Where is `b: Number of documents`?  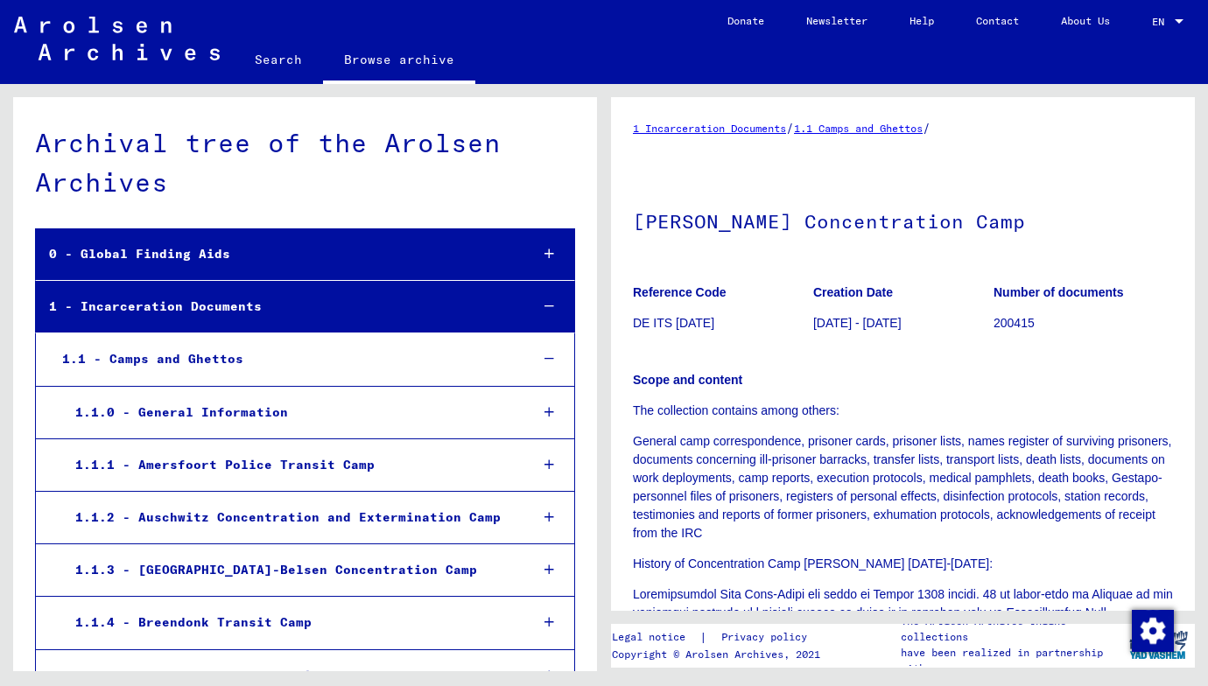
b: Number of documents is located at coordinates (1059, 292).